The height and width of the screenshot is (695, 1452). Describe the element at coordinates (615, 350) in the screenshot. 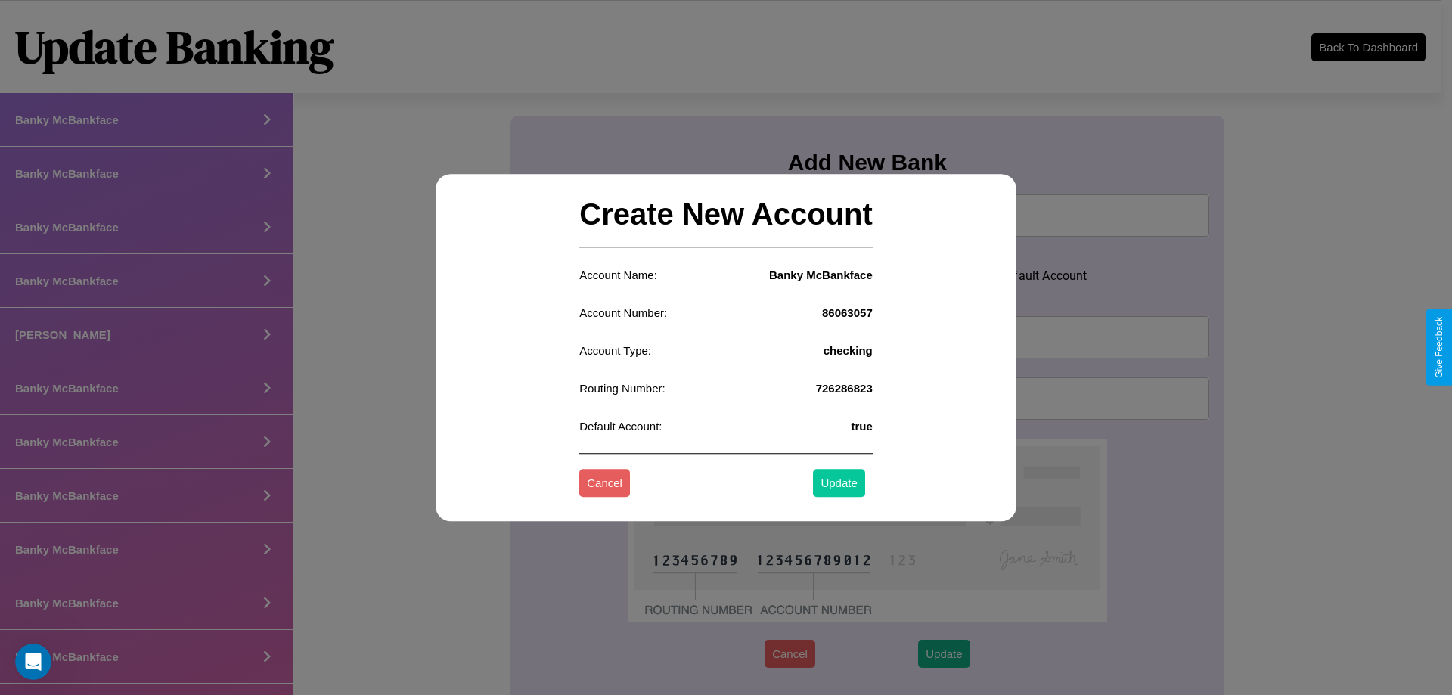

I see `p: Account Type:` at that location.